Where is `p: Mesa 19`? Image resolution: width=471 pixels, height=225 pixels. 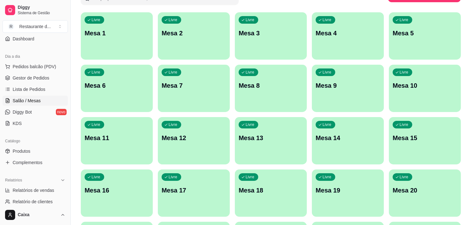 p: Mesa 19 is located at coordinates (348, 191).